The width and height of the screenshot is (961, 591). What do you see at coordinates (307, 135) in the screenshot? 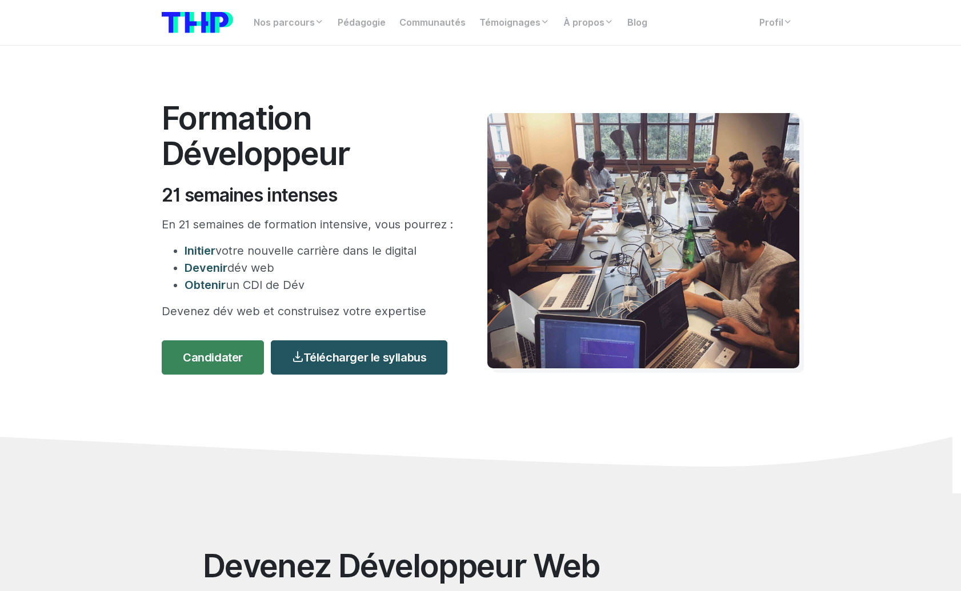
I see `h1: Formation Développeur` at bounding box center [307, 135].